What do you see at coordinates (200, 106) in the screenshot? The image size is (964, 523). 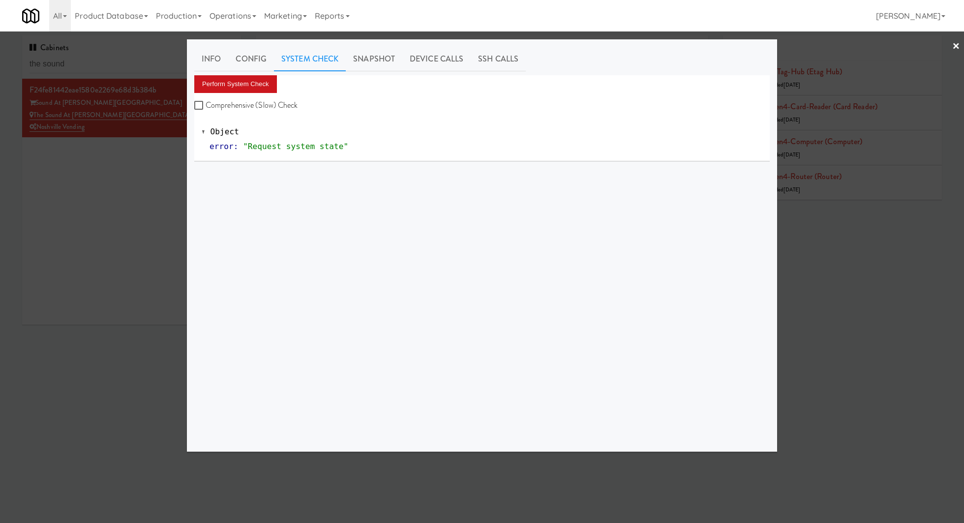 I see `input: Comprehensive (Slow) Check` at bounding box center [200, 106].